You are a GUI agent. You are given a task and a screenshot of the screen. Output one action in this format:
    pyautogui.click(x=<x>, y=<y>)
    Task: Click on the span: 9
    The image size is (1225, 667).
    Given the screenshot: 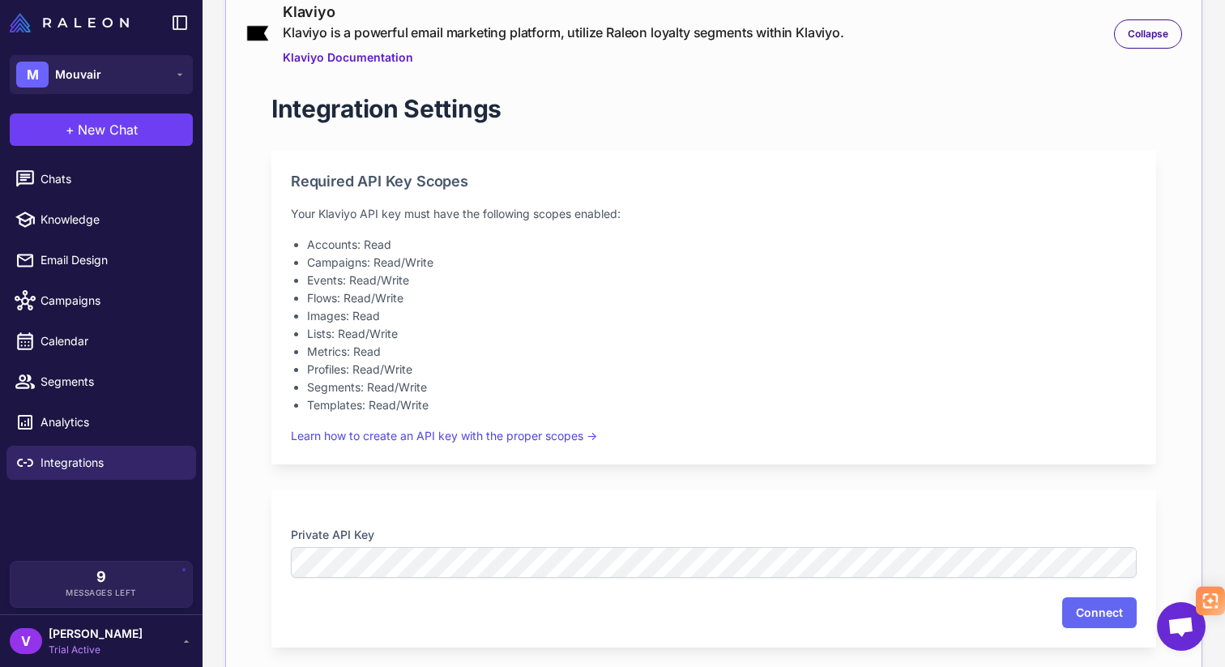 What is the action you would take?
    pyautogui.click(x=101, y=577)
    